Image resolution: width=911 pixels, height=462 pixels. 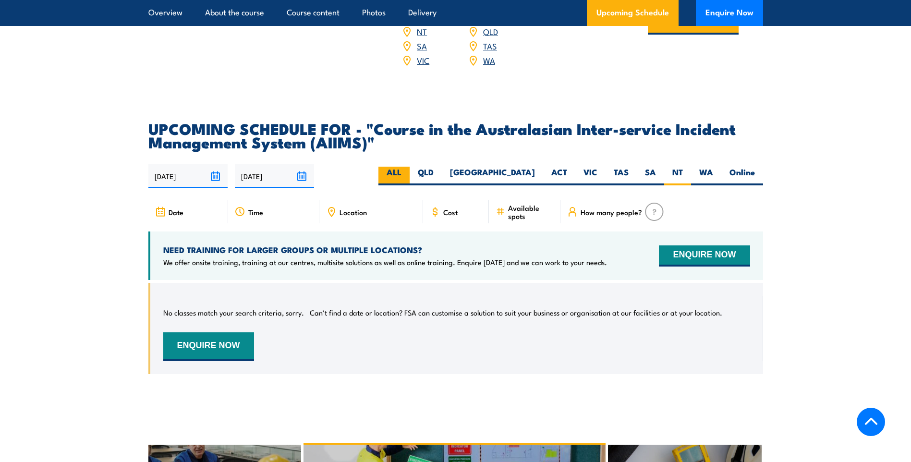 I want to click on h2: UPCOMING SCHEDULE FOR - "Course in the Australasian Inter-service Incident Management System (AII..., so click(x=455, y=135).